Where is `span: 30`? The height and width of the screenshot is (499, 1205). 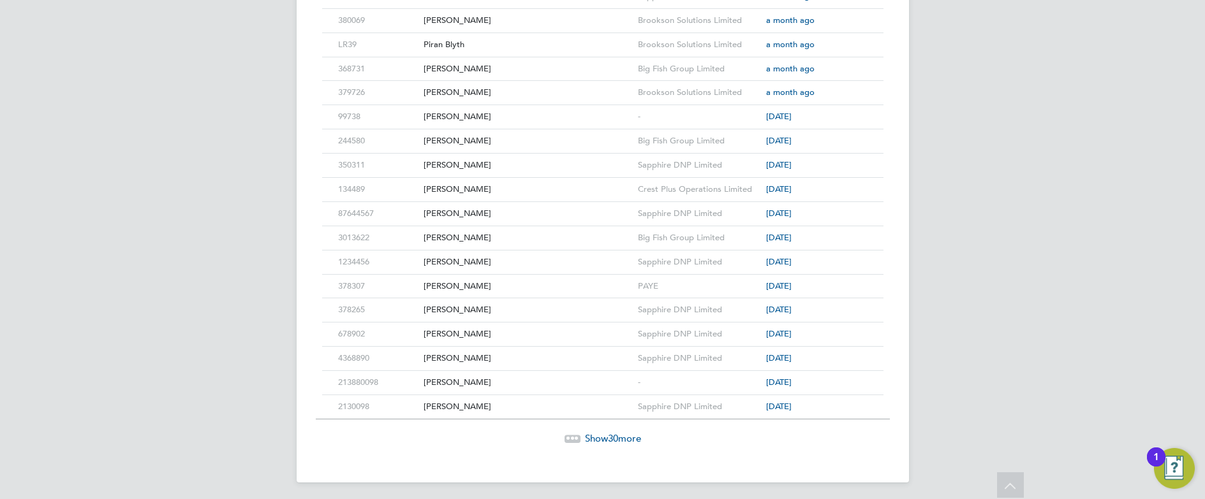 span: 30 is located at coordinates (613, 438).